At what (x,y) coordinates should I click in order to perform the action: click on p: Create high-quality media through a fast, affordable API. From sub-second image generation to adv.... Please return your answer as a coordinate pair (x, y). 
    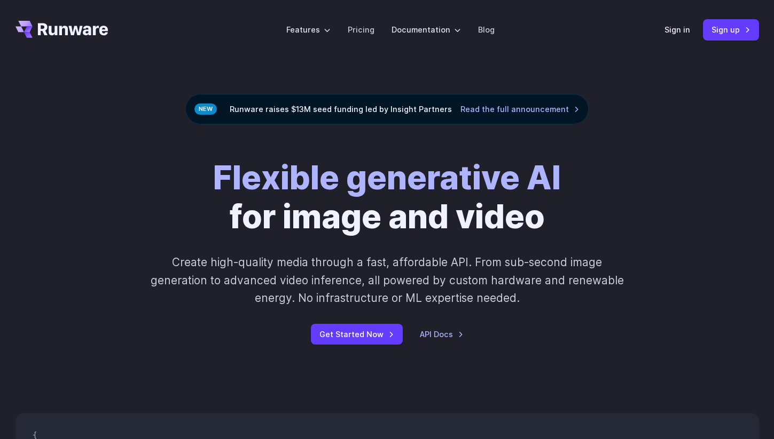
    Looking at the image, I should click on (387, 280).